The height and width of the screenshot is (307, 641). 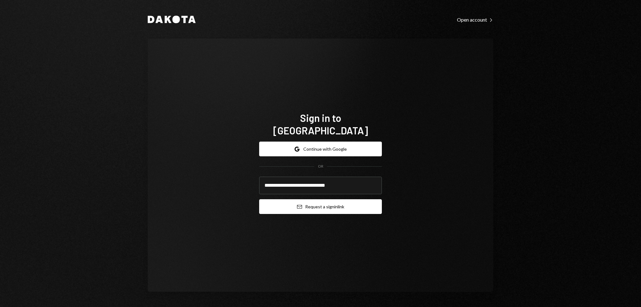 I want to click on button: Request a signinlink, so click(x=321, y=206).